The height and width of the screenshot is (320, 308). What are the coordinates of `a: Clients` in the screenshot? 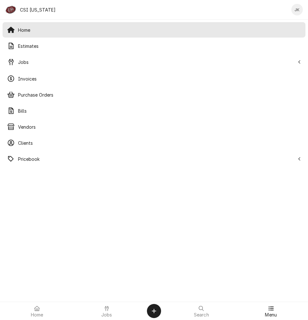 It's located at (154, 143).